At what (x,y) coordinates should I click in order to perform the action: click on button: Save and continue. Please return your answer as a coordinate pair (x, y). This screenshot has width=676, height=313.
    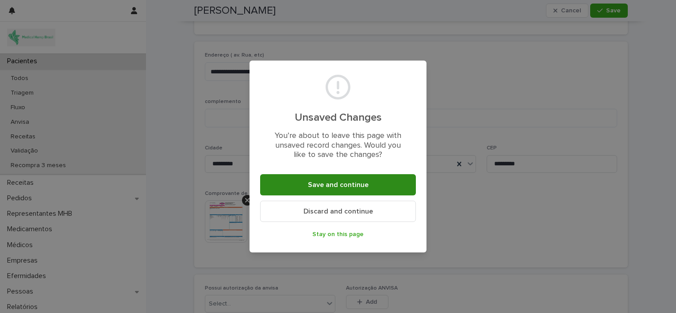
    Looking at the image, I should click on (338, 185).